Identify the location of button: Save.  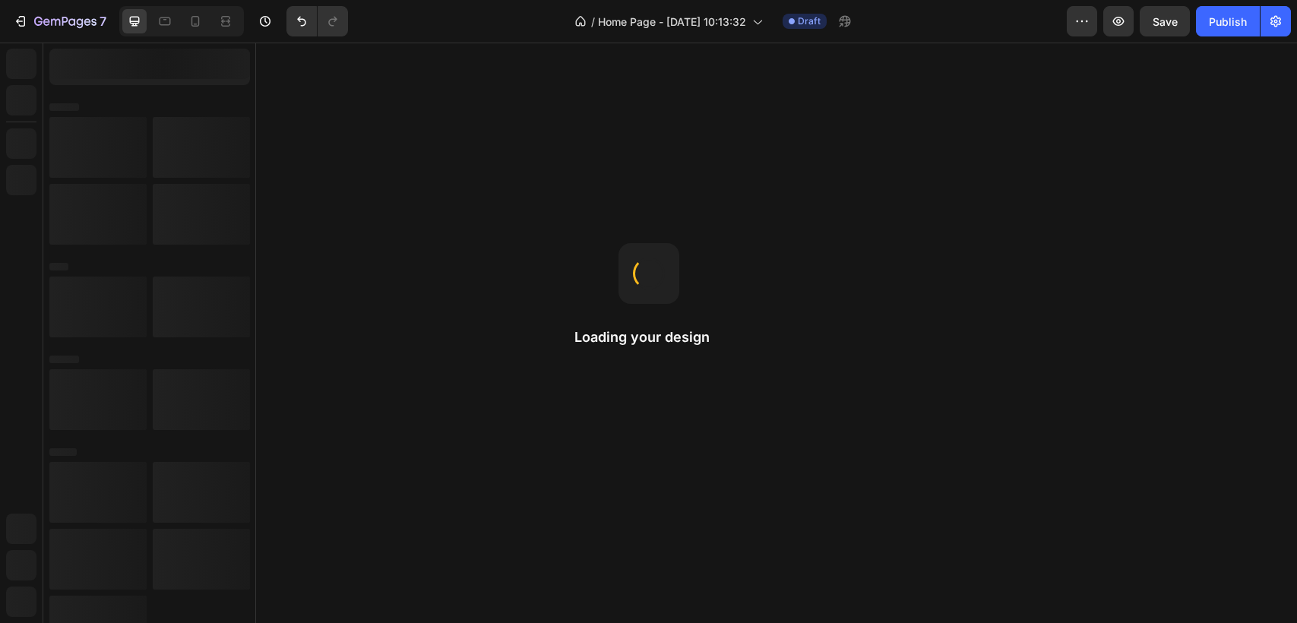
(1165, 21).